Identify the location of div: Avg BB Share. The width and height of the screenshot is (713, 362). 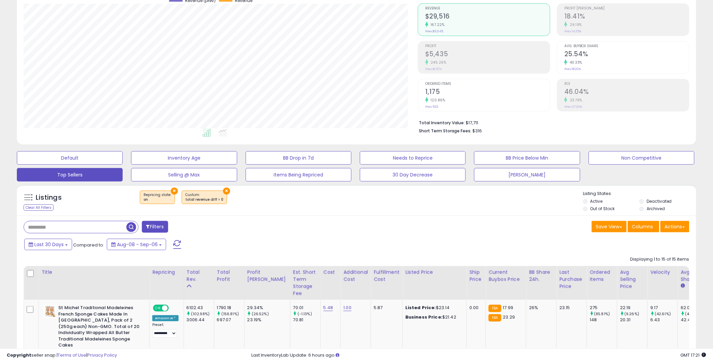
(692, 276).